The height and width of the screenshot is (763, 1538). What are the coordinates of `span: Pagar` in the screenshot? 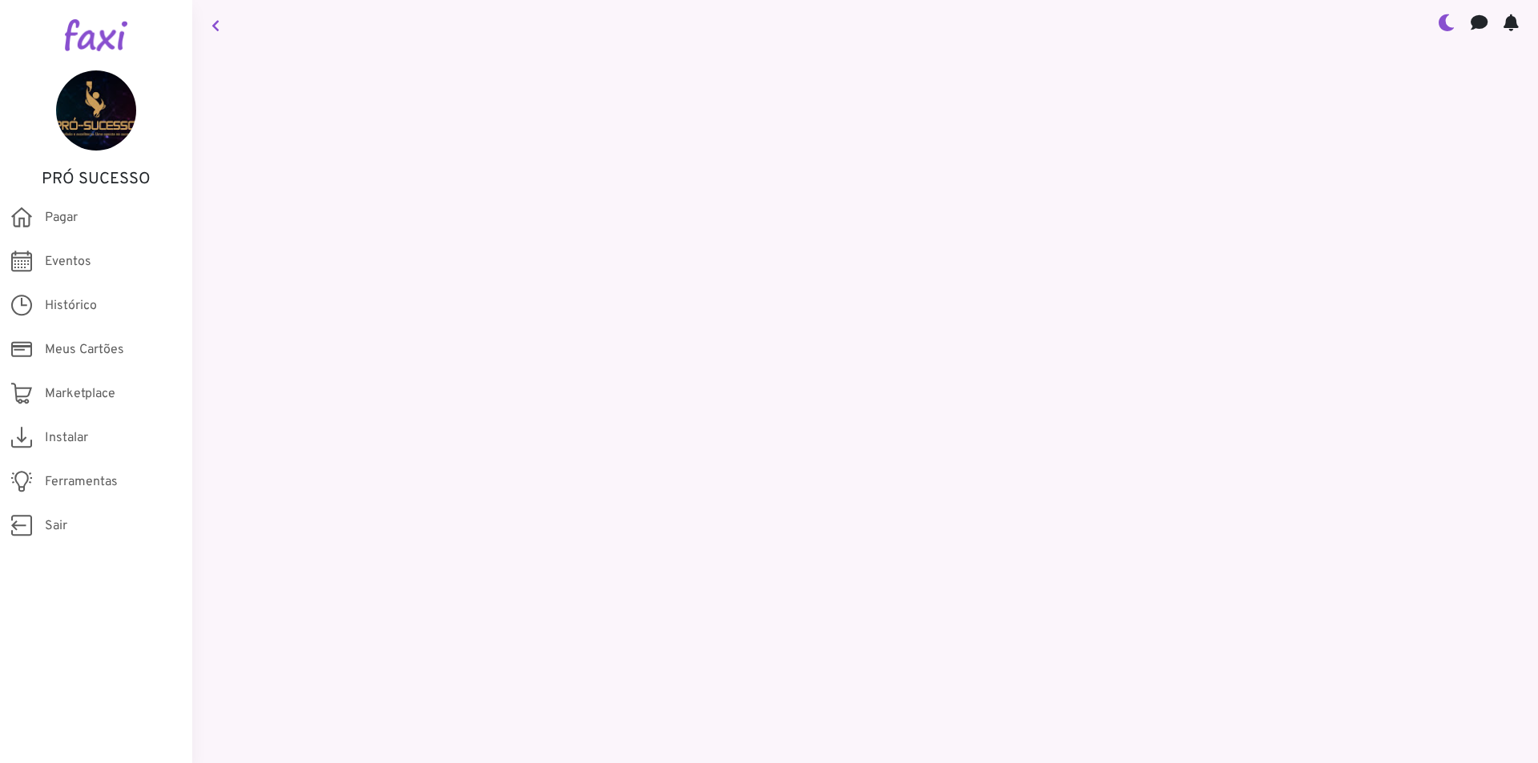 It's located at (61, 218).